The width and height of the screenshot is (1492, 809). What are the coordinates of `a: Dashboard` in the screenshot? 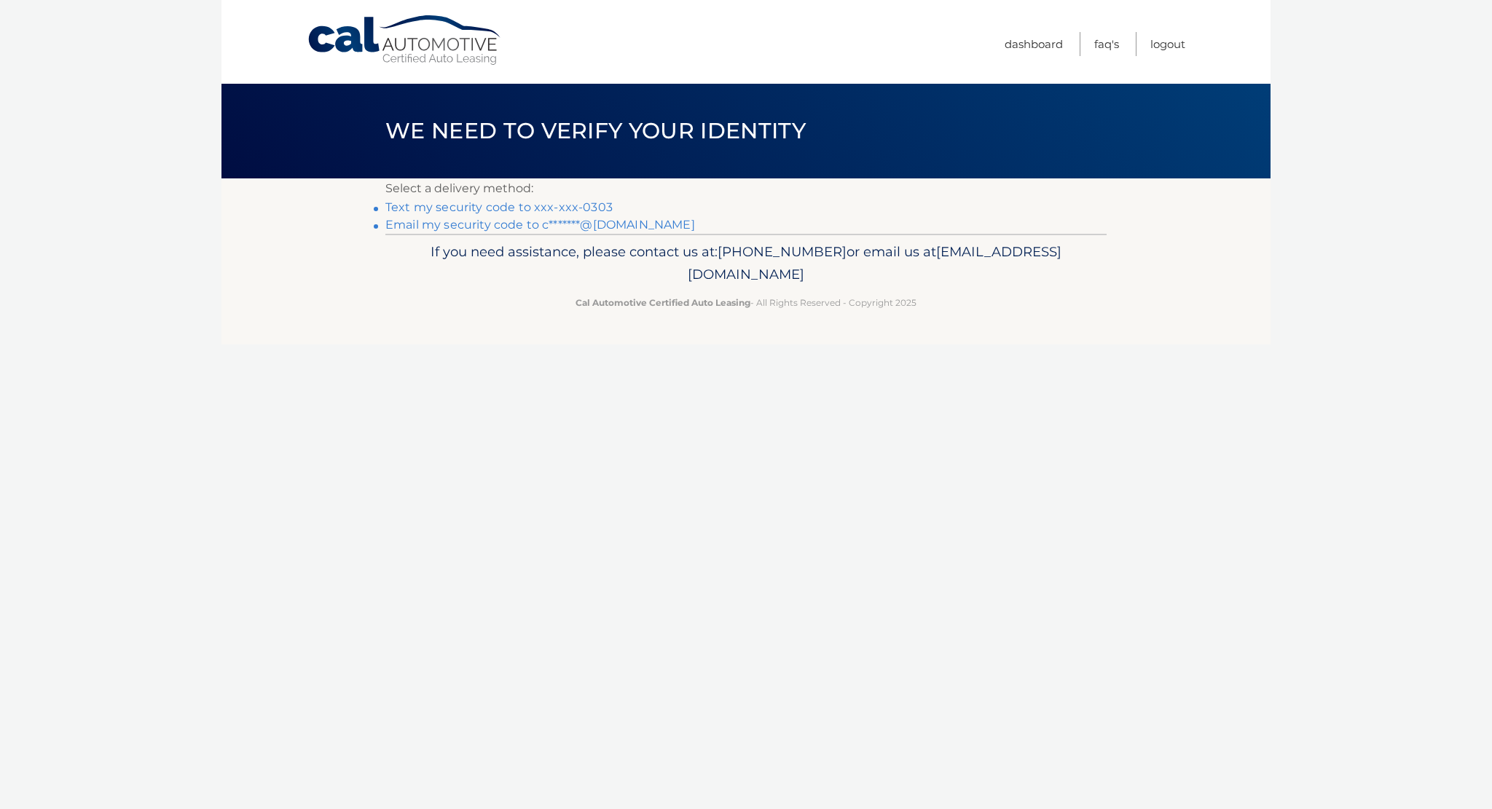 It's located at (1034, 44).